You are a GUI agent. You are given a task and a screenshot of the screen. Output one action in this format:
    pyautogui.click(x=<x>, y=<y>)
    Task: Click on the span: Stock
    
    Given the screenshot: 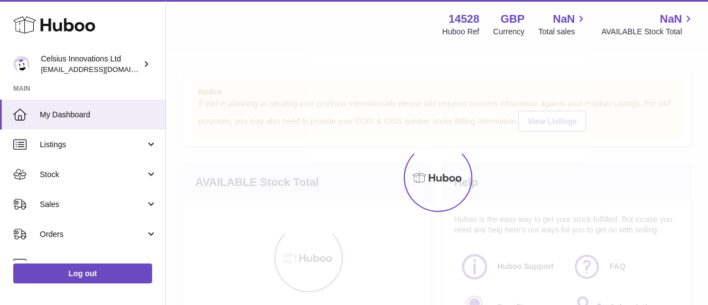 What is the action you would take?
    pyautogui.click(x=92, y=174)
    